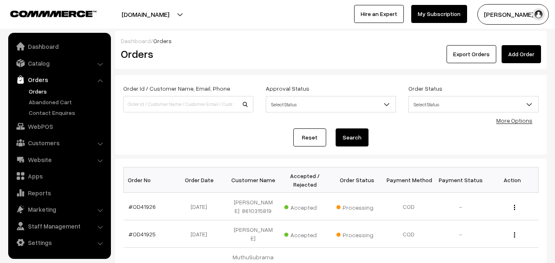 The height and width of the screenshot is (263, 555). What do you see at coordinates (188, 104) in the screenshot?
I see `input: Order Id / Customer Name / Customer Email / Customer Phone` at bounding box center [188, 104].